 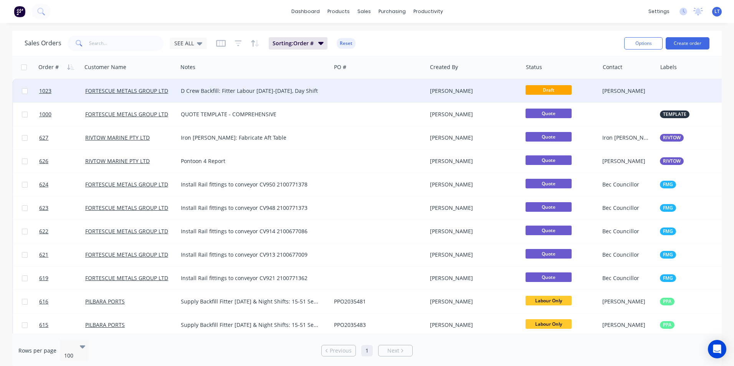 I want to click on span: 621, so click(x=44, y=255).